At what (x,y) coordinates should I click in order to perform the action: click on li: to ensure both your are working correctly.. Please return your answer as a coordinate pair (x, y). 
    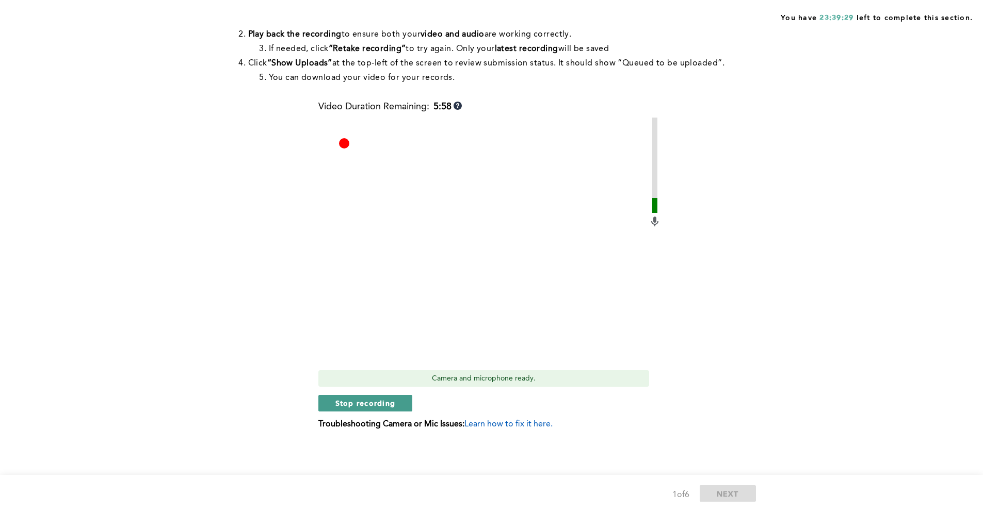
    Looking at the image, I should click on (500, 35).